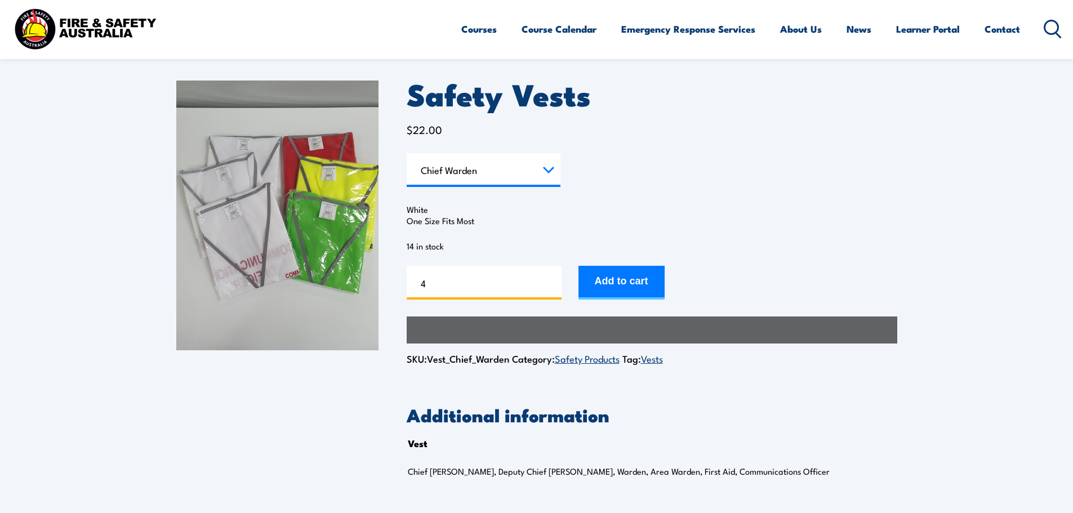 This screenshot has width=1073, height=513. I want to click on p: White One Size Fits Most, so click(652, 215).